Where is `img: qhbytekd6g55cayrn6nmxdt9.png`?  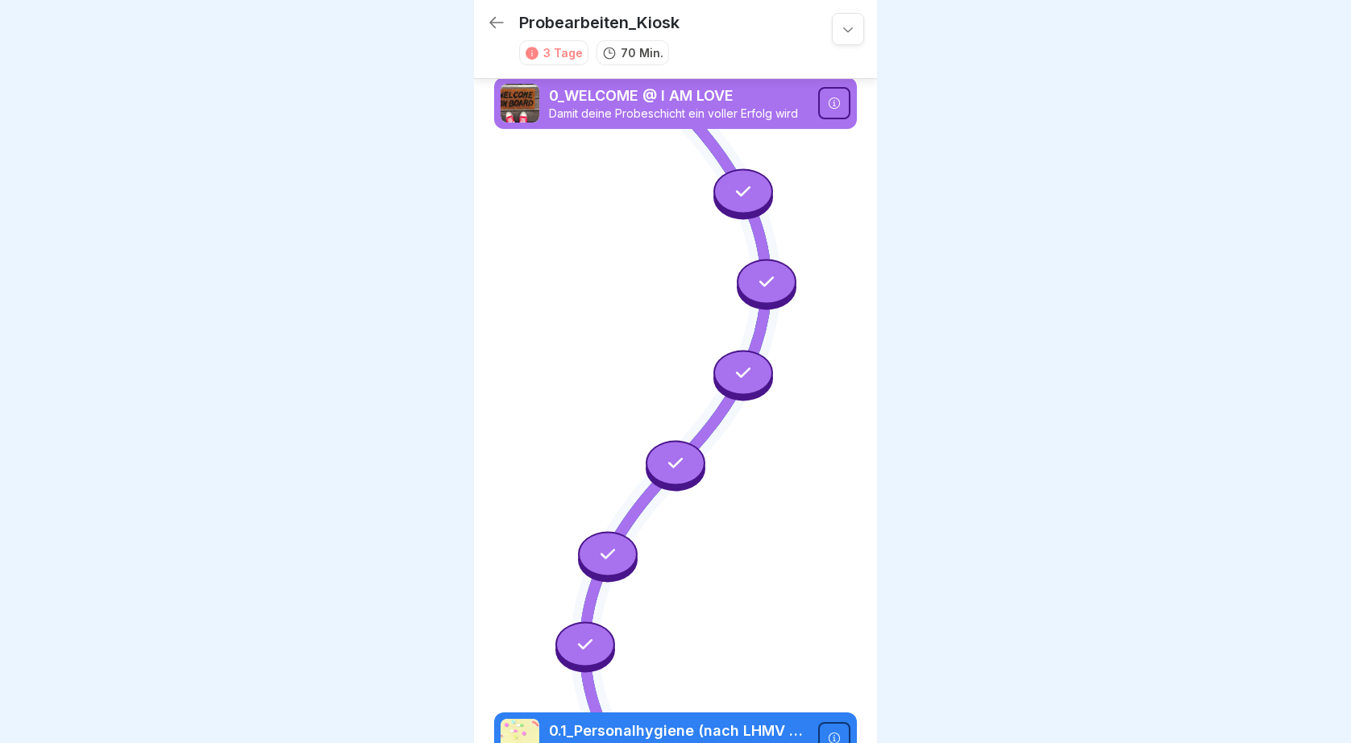
img: qhbytekd6g55cayrn6nmxdt9.png is located at coordinates (520, 103).